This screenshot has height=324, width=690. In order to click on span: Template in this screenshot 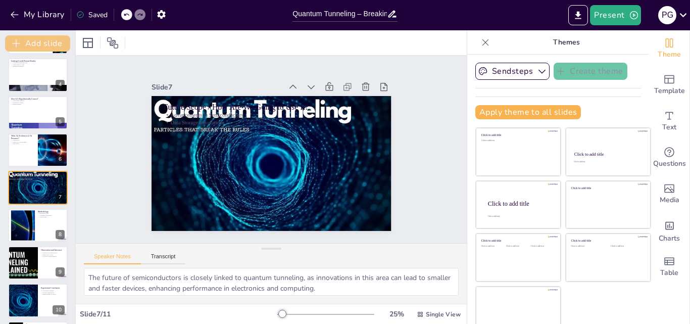, I will do `click(669, 91)`.